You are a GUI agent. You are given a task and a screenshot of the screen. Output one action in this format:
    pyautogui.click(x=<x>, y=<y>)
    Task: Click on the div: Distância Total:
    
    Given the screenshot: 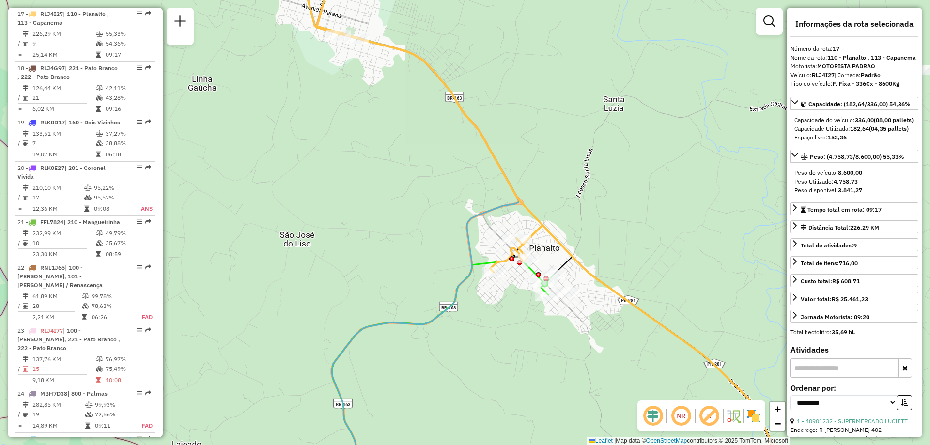 What is the action you would take?
    pyautogui.click(x=840, y=228)
    